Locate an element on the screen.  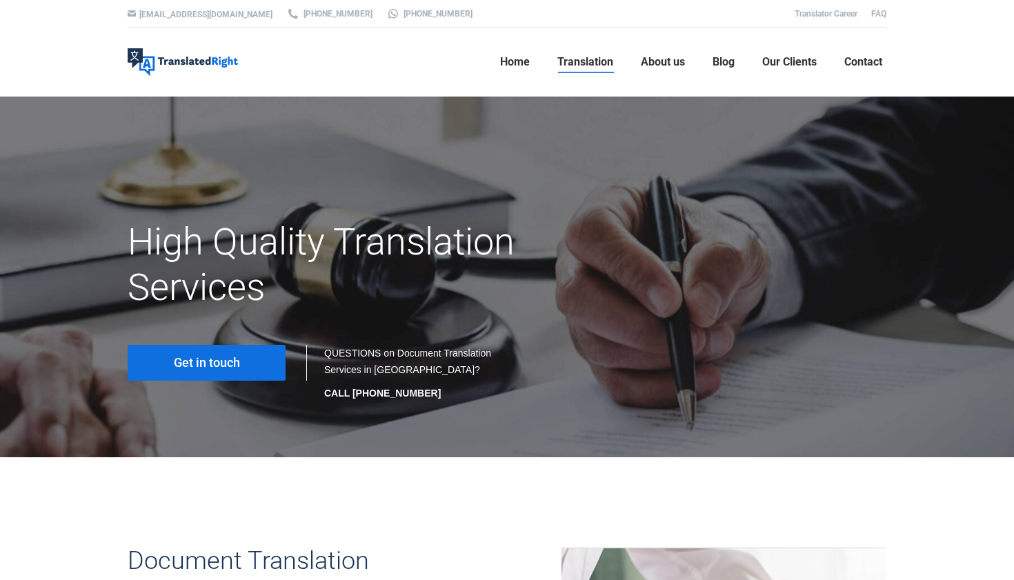
span: Translation is located at coordinates (585, 62).